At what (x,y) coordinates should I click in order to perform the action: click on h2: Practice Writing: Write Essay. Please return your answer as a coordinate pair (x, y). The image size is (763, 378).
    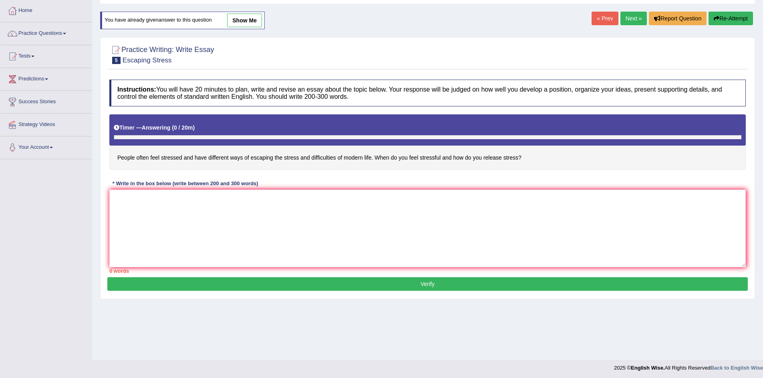
    Looking at the image, I should click on (161, 54).